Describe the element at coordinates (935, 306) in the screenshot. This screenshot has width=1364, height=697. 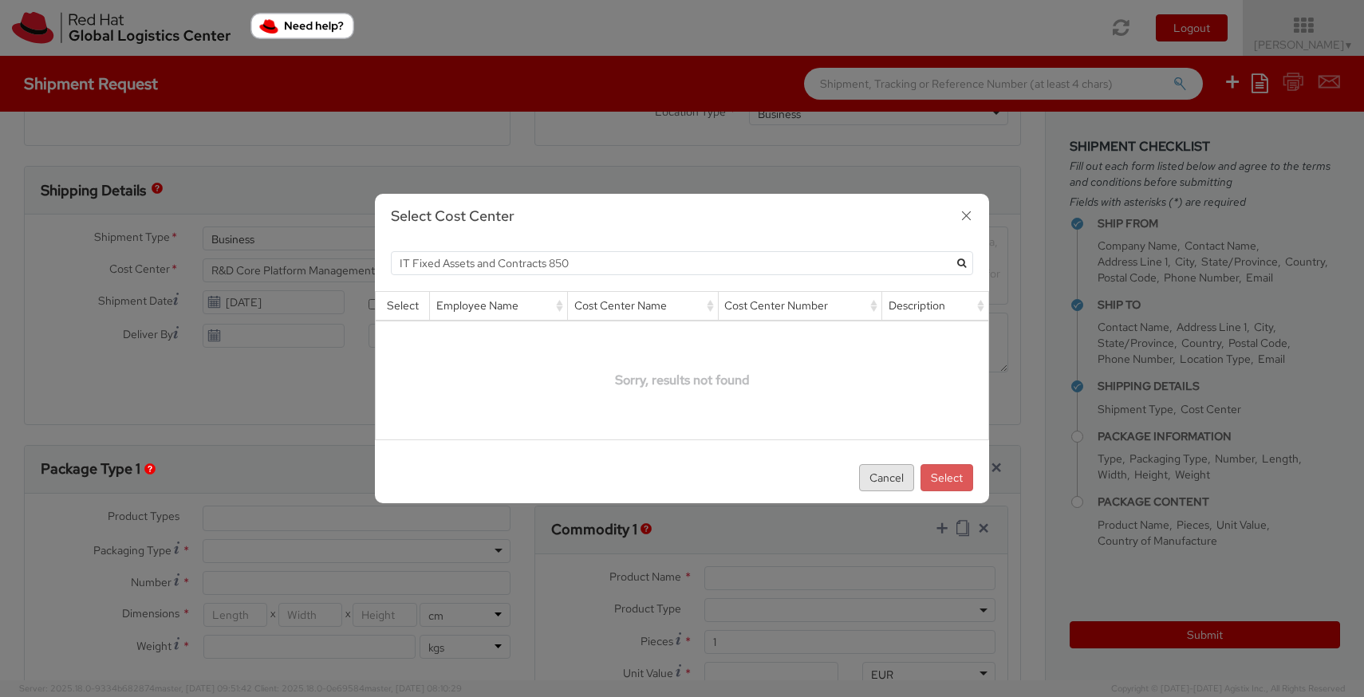
I see `div: Description` at that location.